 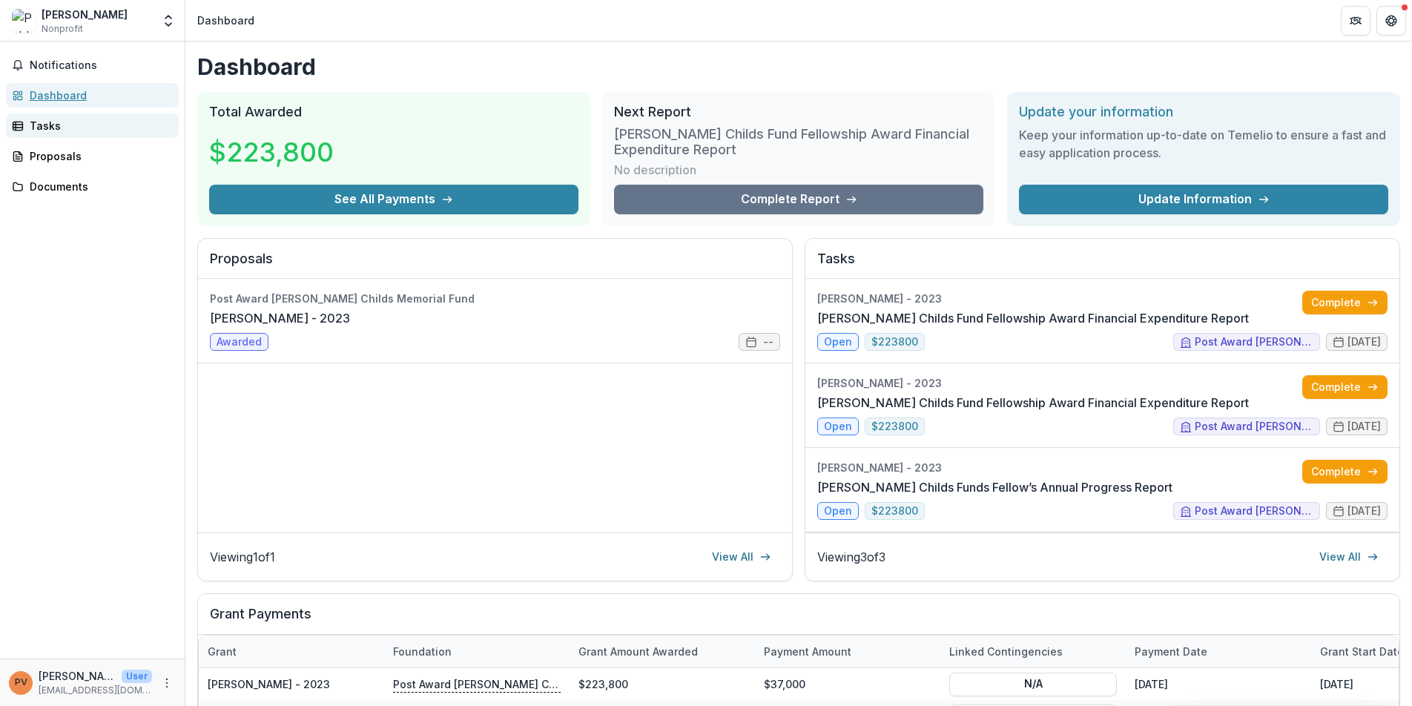 I want to click on div: Documents, so click(x=98, y=186).